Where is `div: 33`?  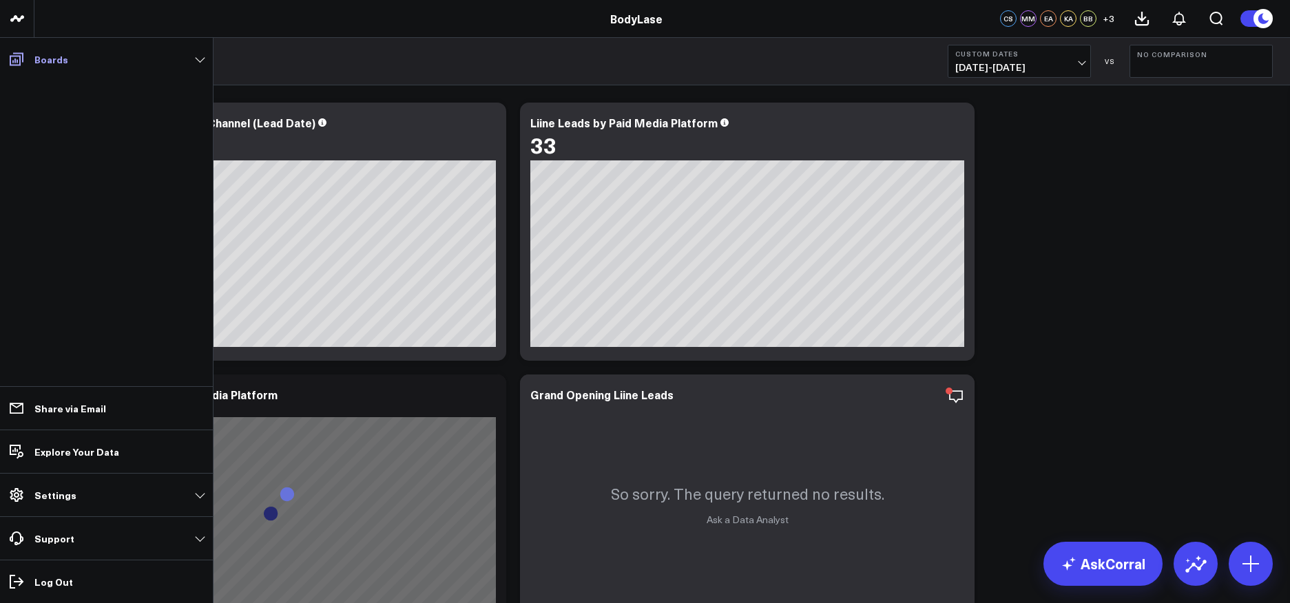
div: 33 is located at coordinates (543, 145).